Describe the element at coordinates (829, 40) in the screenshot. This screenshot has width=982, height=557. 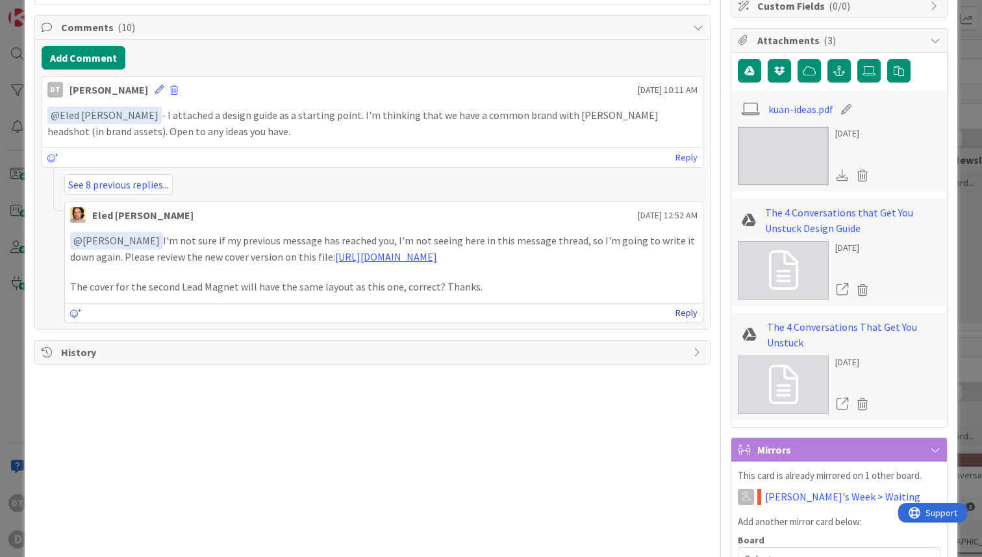
I see `span: ( 3 )` at that location.